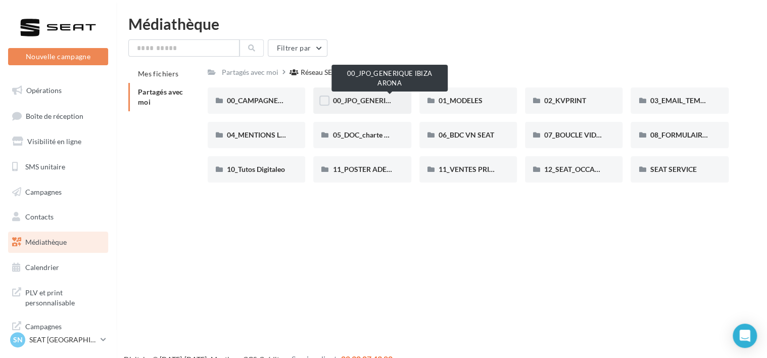 This screenshot has height=358, width=767. I want to click on span: Calendrier, so click(42, 267).